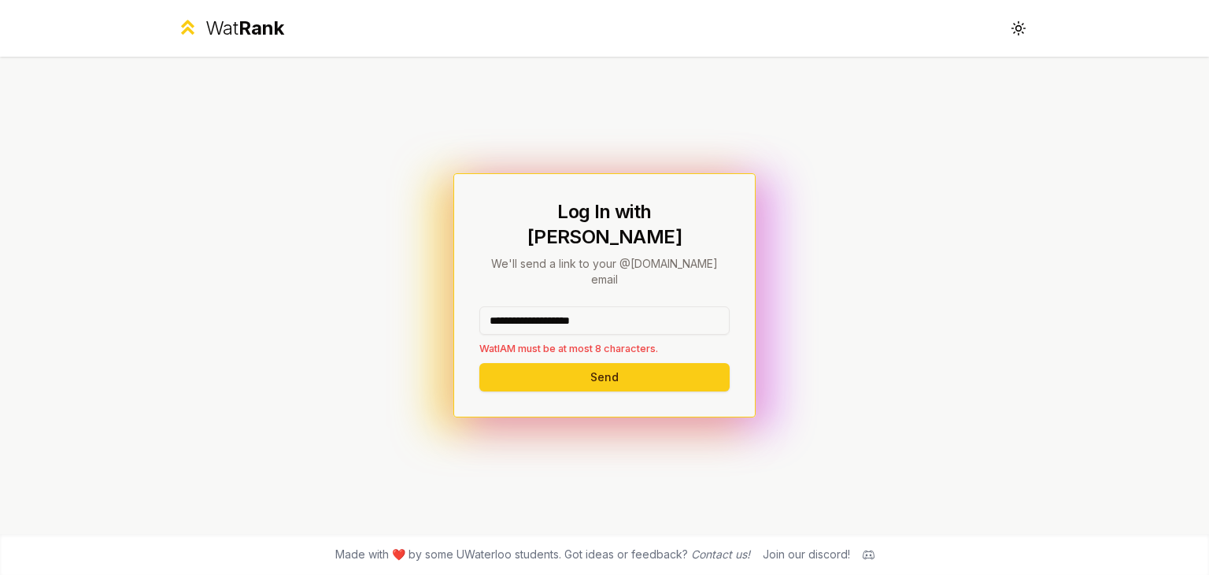 The width and height of the screenshot is (1209, 575). Describe the element at coordinates (543, 554) in the screenshot. I see `span: Made with ❤️ by some UWaterloo students. Got ideas or feedback?` at that location.